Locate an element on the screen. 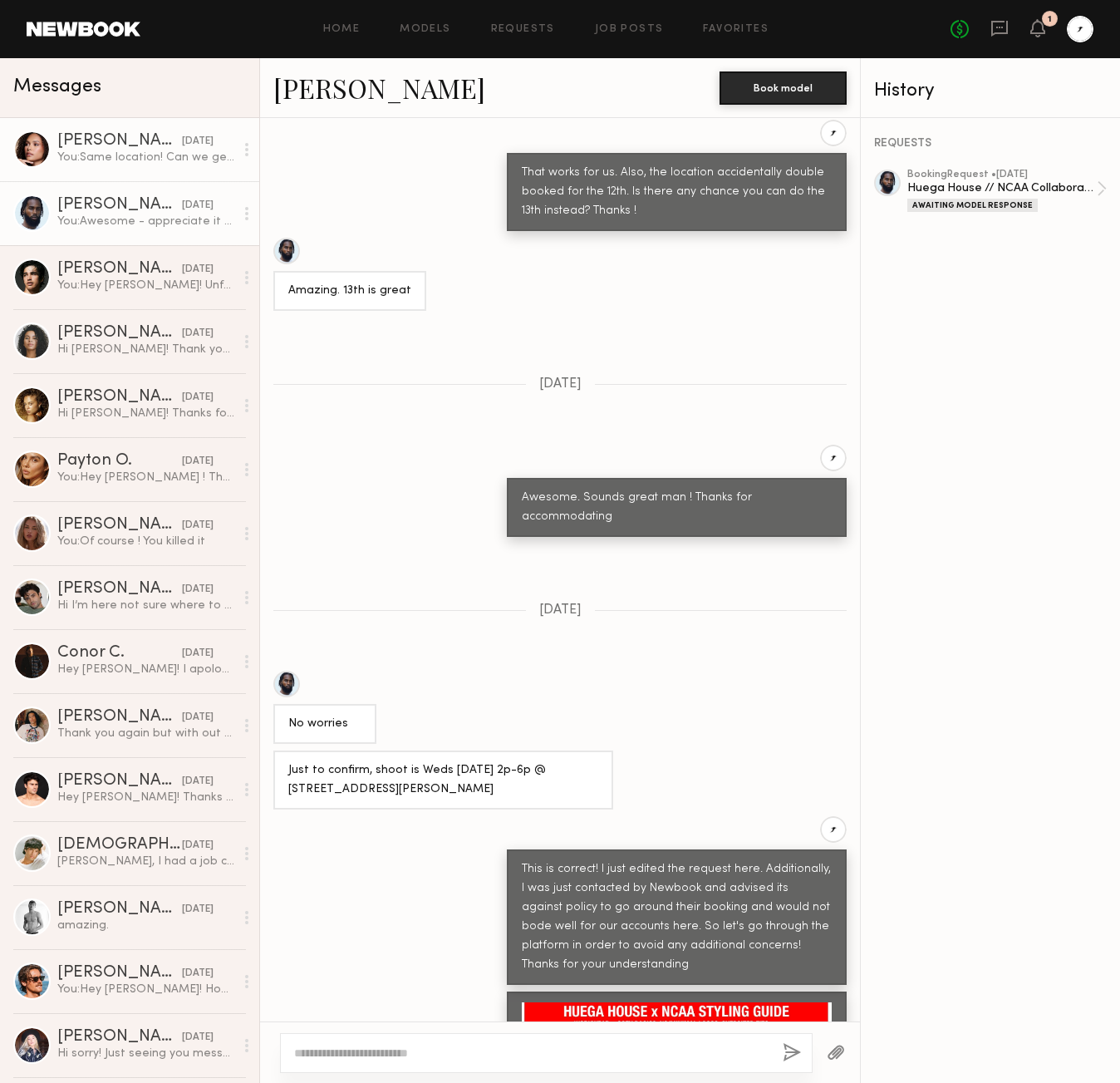 This screenshot has height=1083, width=1120. button: Book model is located at coordinates (783, 88).